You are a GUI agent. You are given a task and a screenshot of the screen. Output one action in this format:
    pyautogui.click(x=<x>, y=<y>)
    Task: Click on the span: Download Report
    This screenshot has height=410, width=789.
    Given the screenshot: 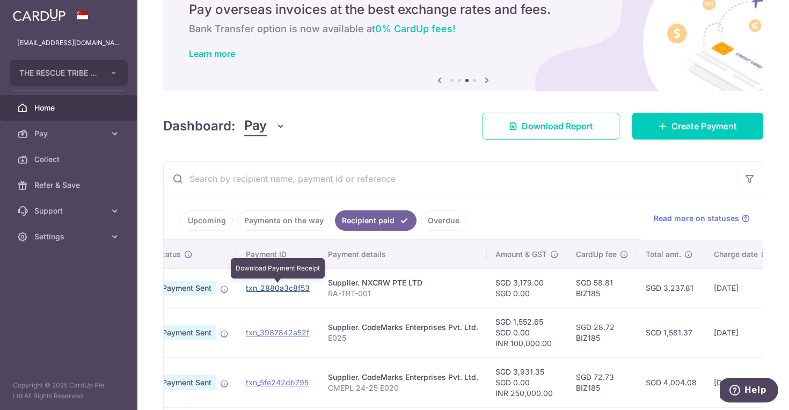 What is the action you would take?
    pyautogui.click(x=557, y=126)
    